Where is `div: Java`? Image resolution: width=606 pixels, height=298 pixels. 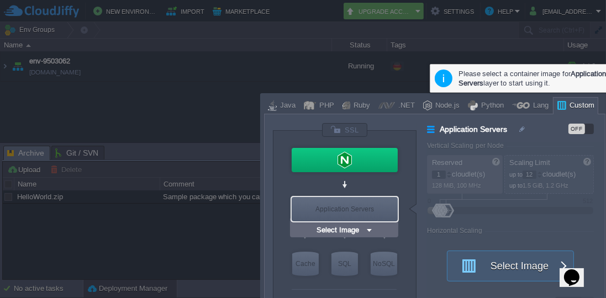
div: Java is located at coordinates (286, 106).